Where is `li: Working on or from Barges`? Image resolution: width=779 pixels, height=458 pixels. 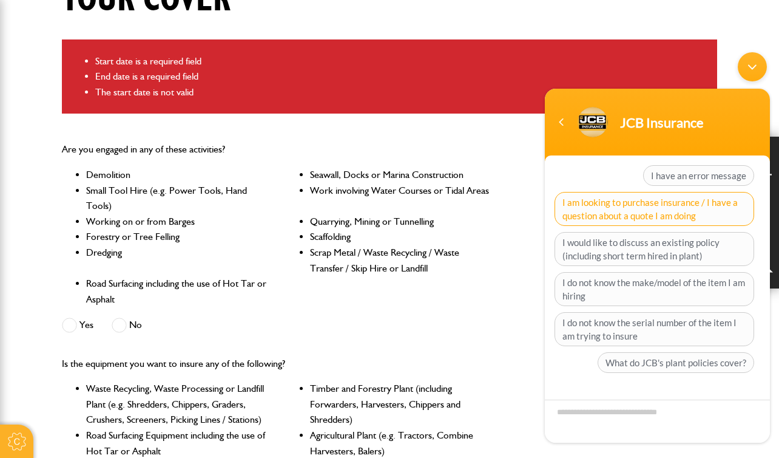 li: Working on or from Barges is located at coordinates (178, 222).